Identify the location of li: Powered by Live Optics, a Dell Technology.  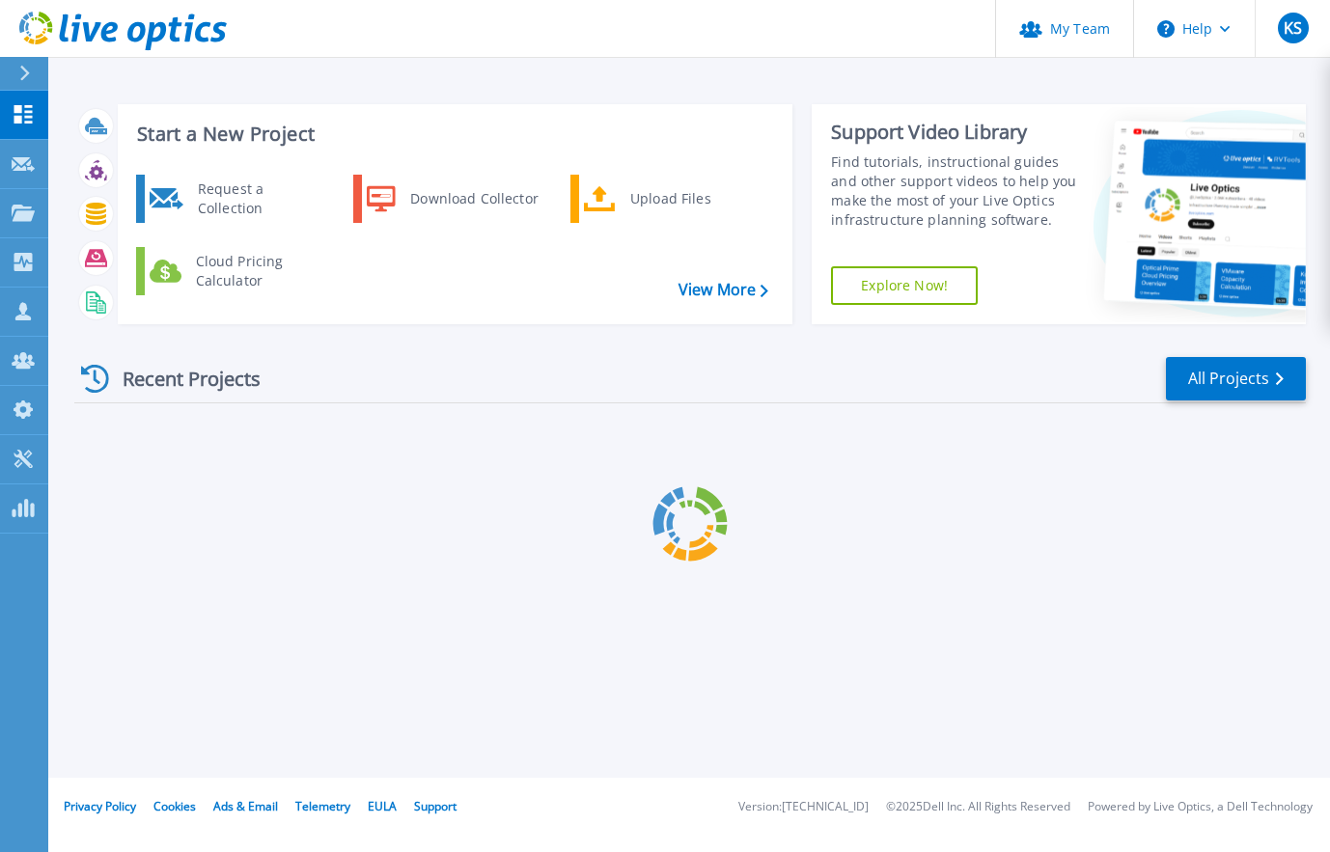
(1200, 807).